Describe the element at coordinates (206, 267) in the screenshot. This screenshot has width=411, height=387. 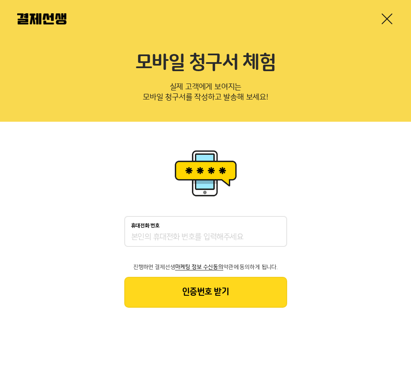
I see `p: 진행하면 결제선생 약관에 동의하게 됩니다.` at that location.